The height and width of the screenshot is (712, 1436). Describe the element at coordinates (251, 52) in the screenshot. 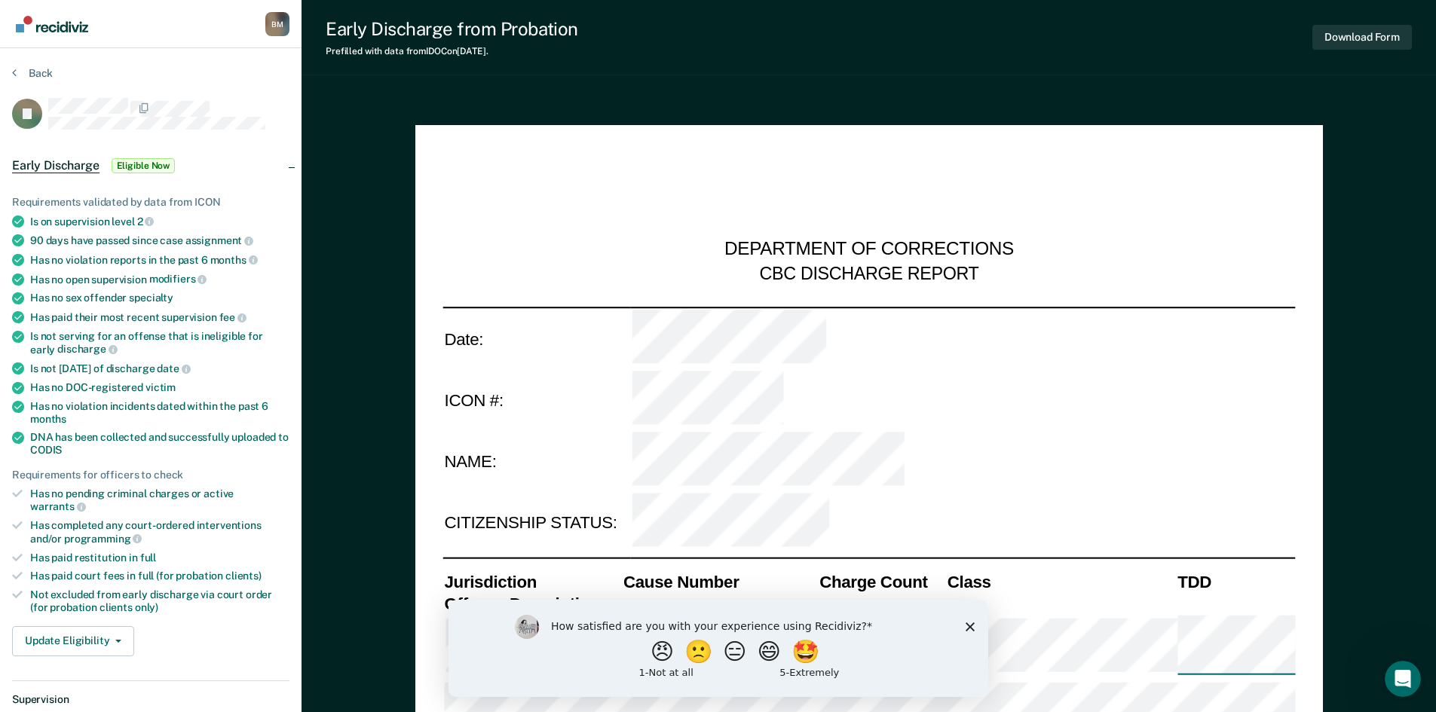

I see `button: 2` at that location.